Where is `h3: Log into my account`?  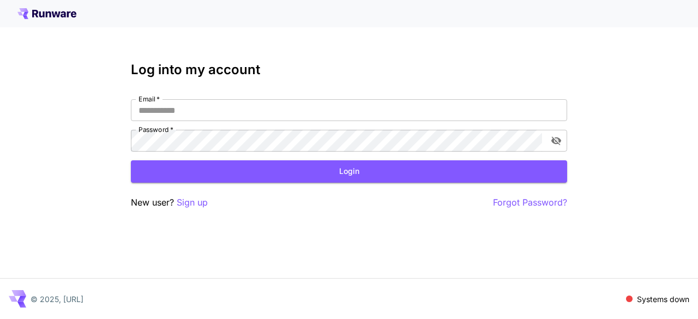
h3: Log into my account is located at coordinates (349, 70).